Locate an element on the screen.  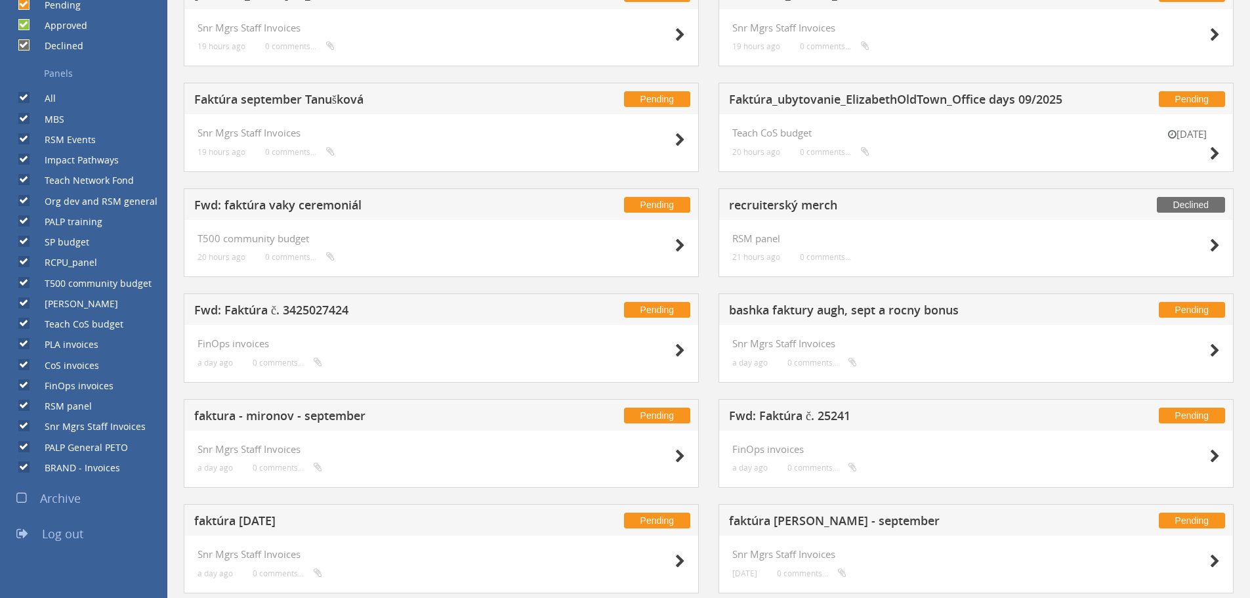
a: Panels is located at coordinates (89, 73).